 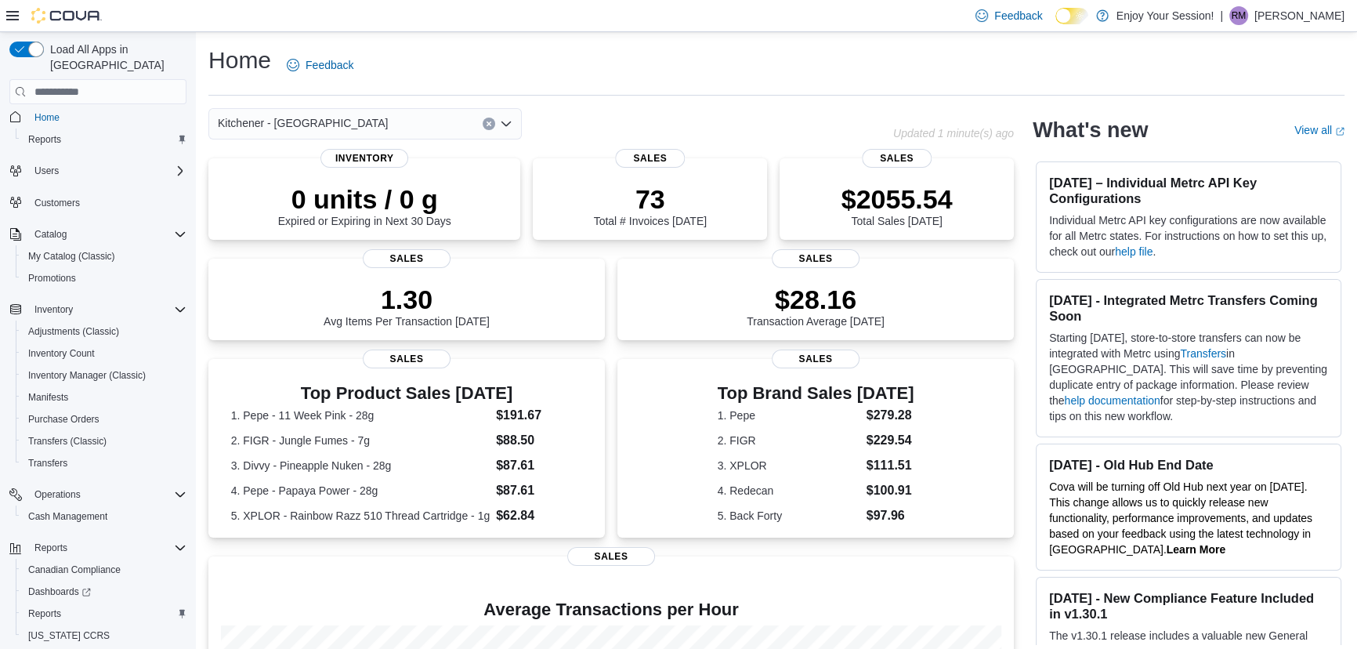 What do you see at coordinates (104, 419) in the screenshot?
I see `span: Purchase Orders` at bounding box center [104, 419].